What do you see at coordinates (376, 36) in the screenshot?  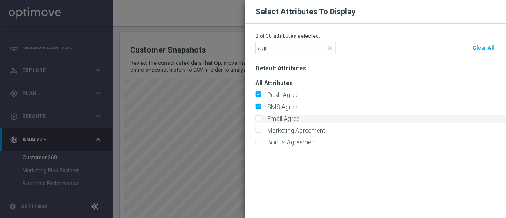 I see `p: 2 of 30 attributes selected.` at bounding box center [376, 36].